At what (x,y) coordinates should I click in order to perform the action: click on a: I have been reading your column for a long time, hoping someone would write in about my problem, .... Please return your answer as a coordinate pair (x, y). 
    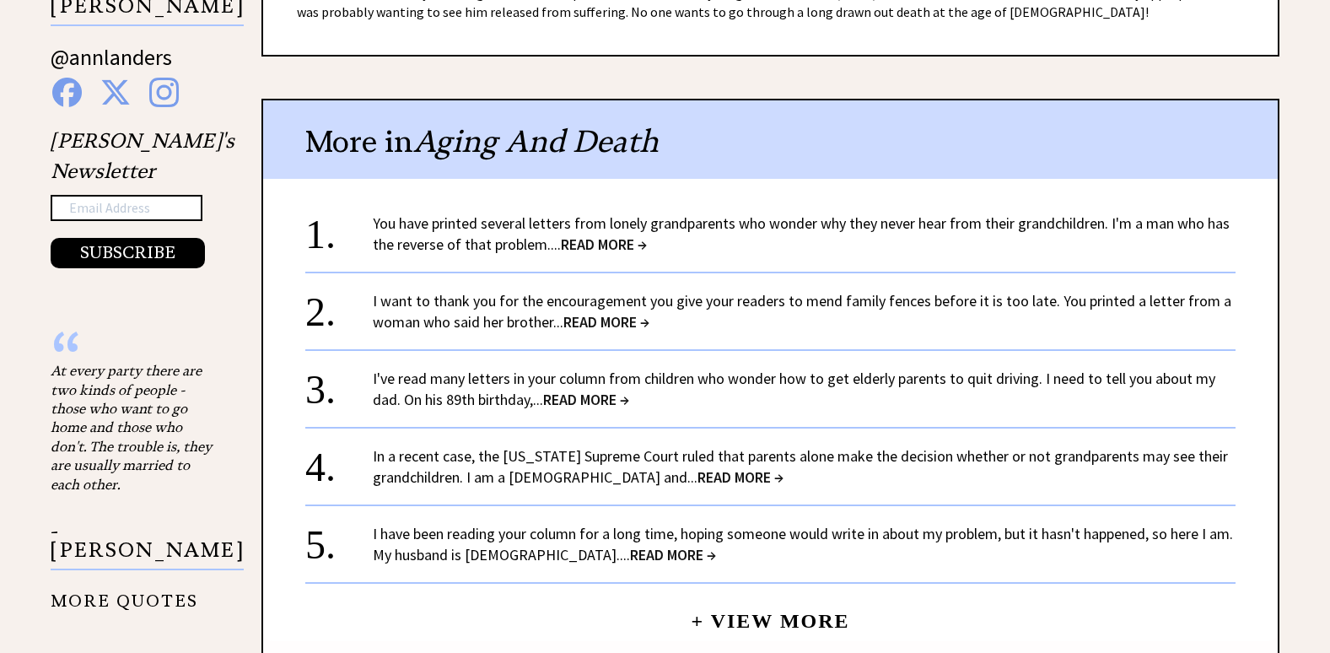
    Looking at the image, I should click on (803, 544).